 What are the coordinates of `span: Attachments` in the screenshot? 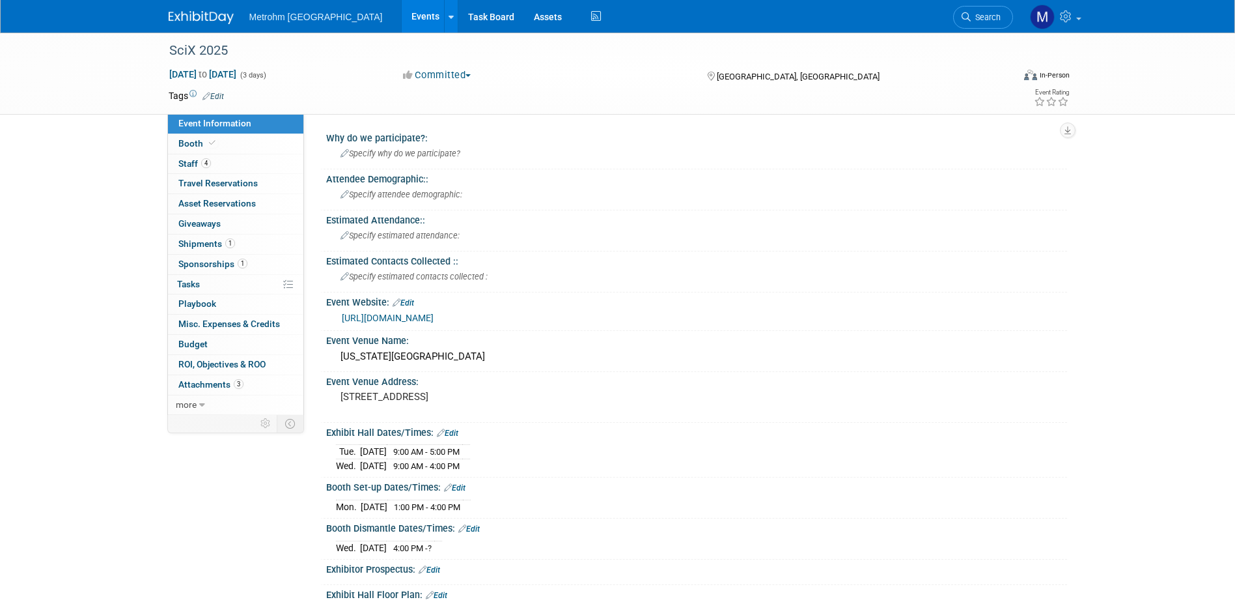 It's located at (211, 384).